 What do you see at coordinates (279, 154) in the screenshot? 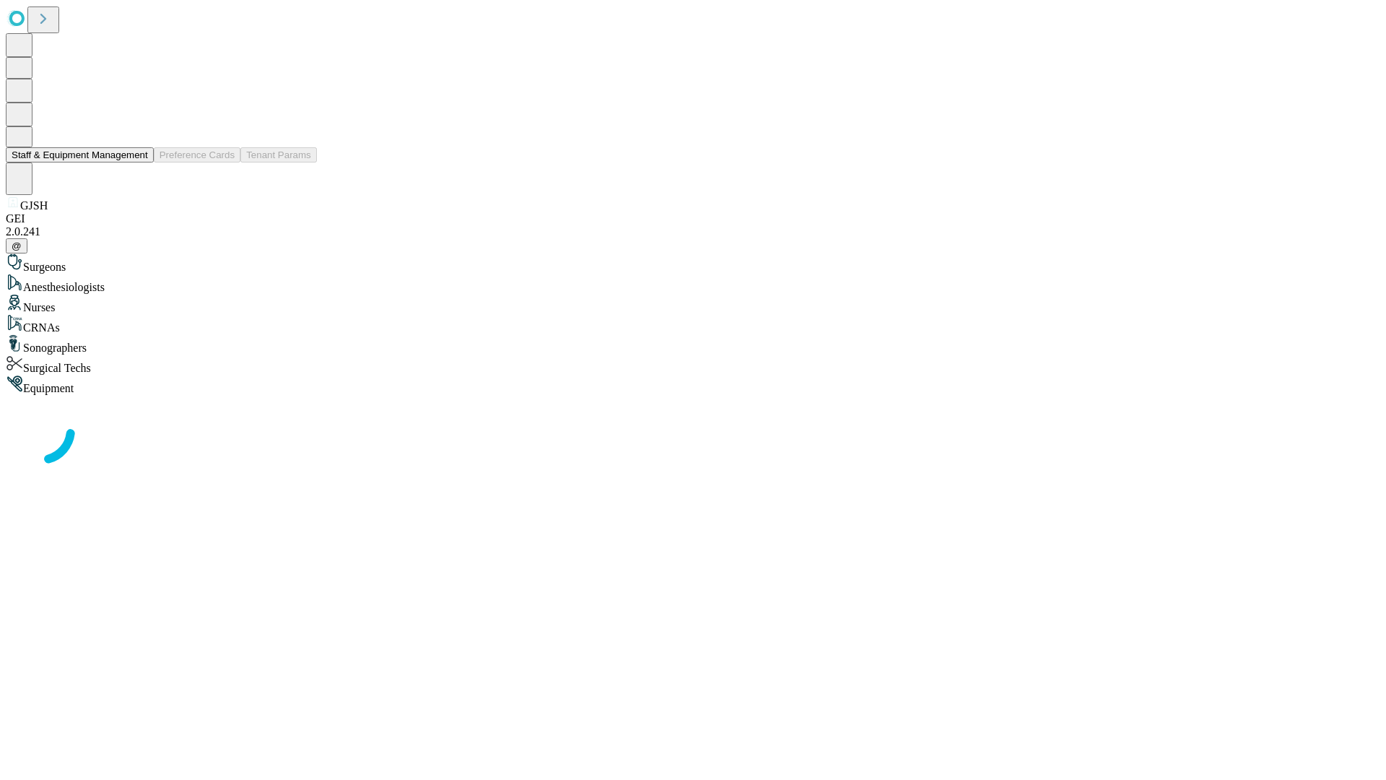
I see `button: Tenant Params` at bounding box center [279, 154].